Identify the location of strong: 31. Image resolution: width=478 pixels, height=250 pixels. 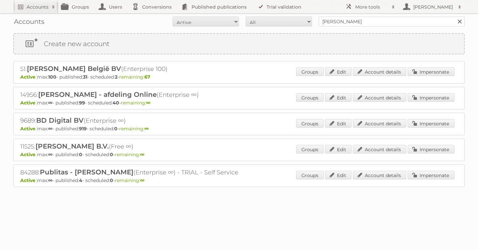
(85, 77).